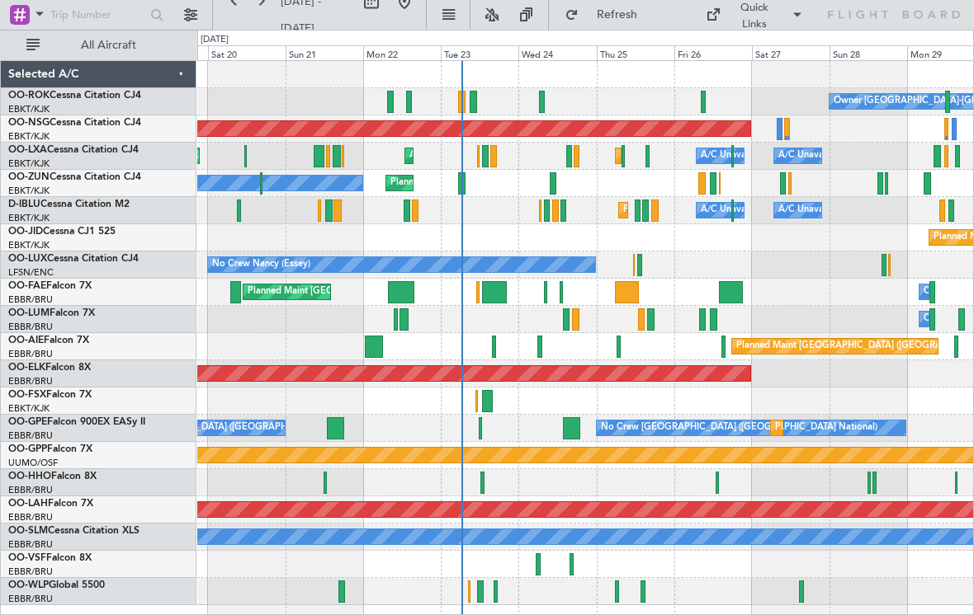  Describe the element at coordinates (479, 53) in the screenshot. I see `div: Tue 23` at that location.